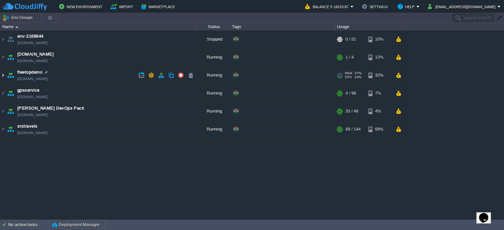 Image resolution: width=504 pixels, height=230 pixels. Describe the element at coordinates (28, 127) in the screenshot. I see `a: srstravels` at that location.